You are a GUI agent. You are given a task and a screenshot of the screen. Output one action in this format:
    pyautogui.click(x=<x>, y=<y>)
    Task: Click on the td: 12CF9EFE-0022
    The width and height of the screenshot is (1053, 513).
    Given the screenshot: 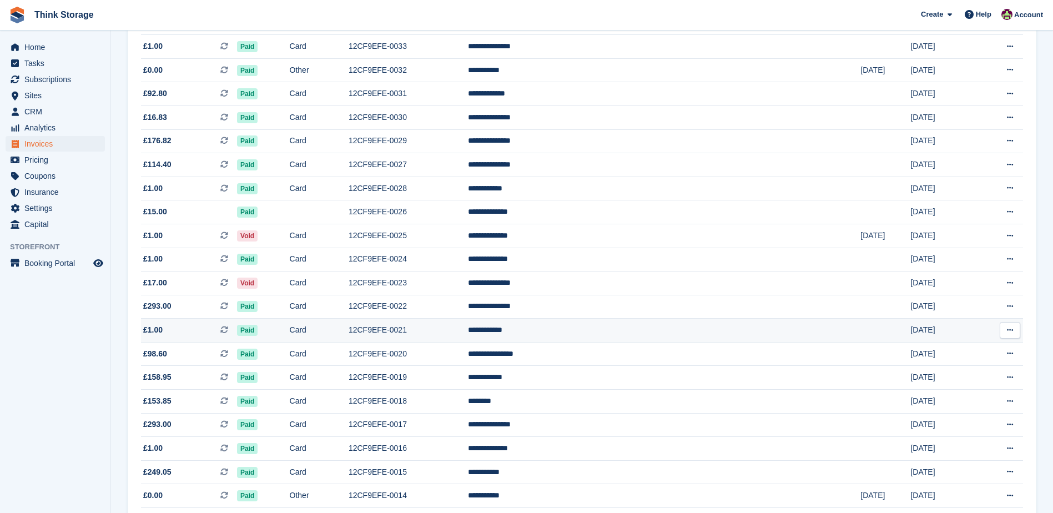 What is the action you would take?
    pyautogui.click(x=408, y=306)
    